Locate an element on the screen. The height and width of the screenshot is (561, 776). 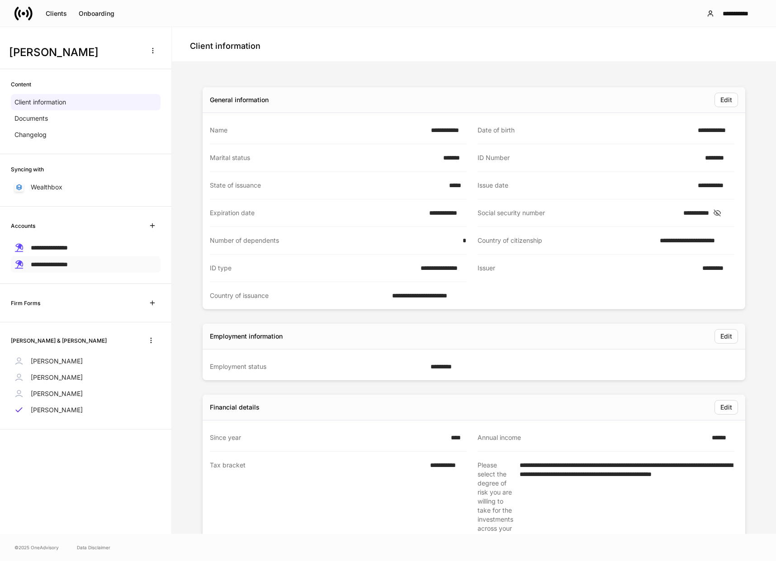
div: Financial details is located at coordinates (235, 407).